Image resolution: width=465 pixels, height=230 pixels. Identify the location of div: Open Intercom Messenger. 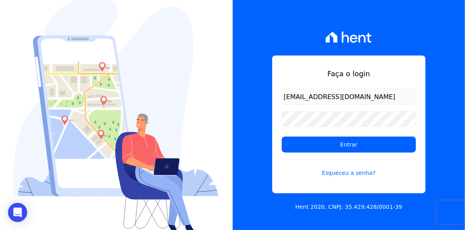
(18, 212).